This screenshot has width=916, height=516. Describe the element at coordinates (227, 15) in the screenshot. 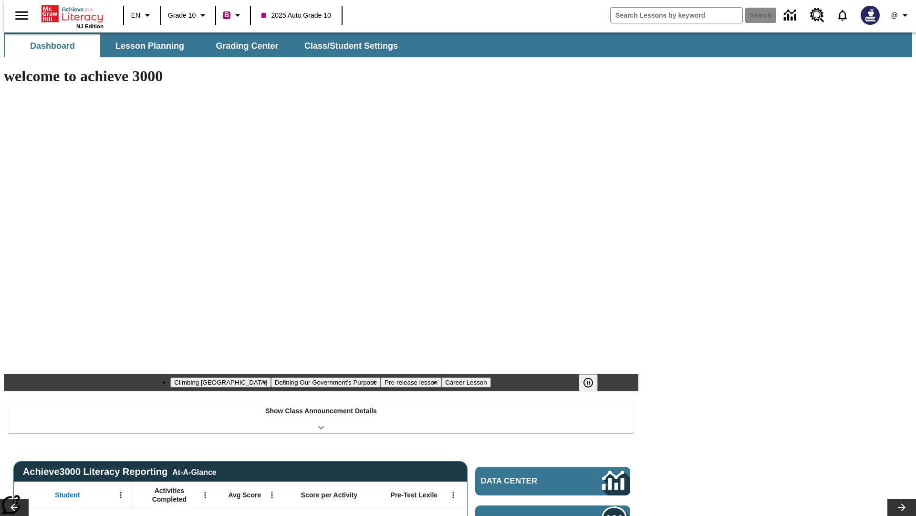

I see `span: B` at that location.